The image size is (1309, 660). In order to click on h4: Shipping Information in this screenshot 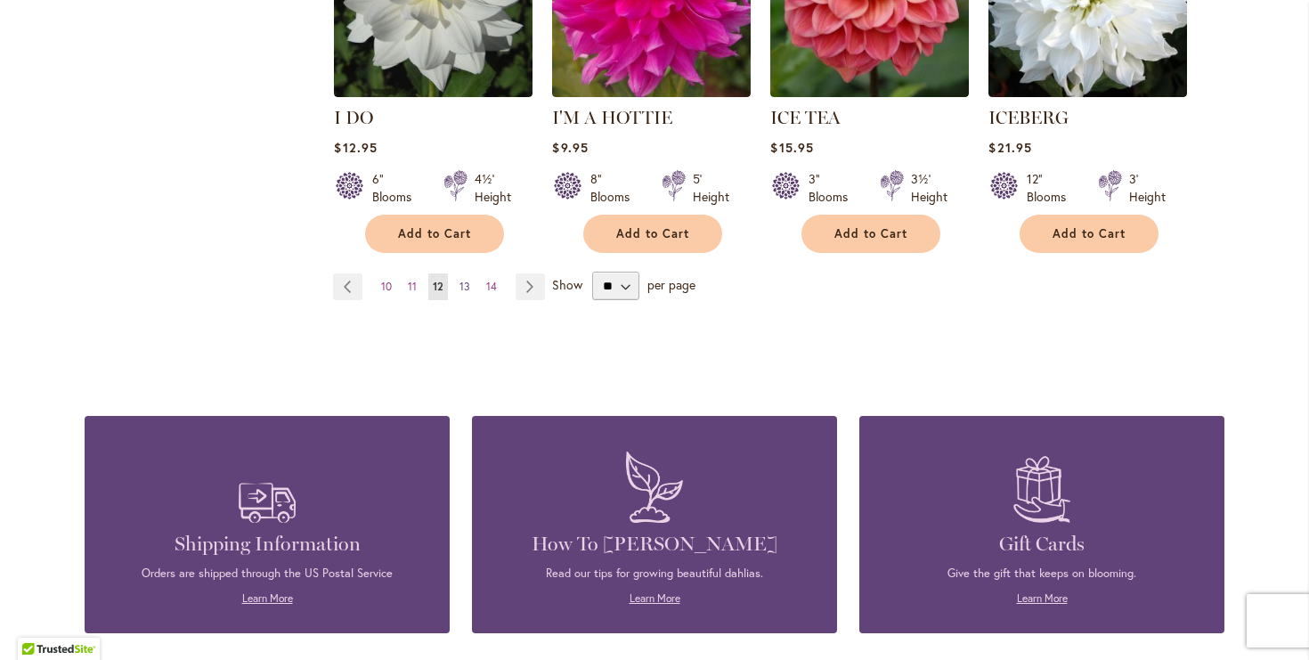, I will do `click(267, 544)`.